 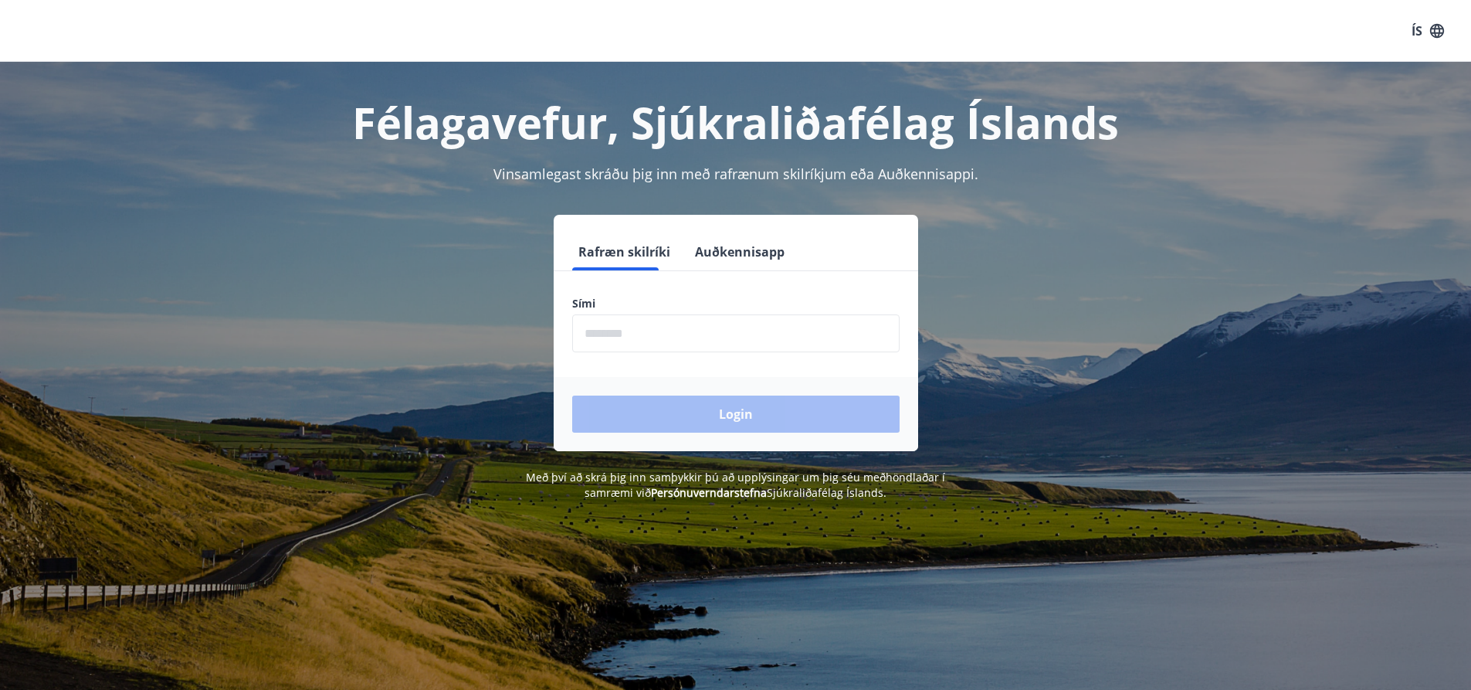 What do you see at coordinates (709, 492) in the screenshot?
I see `a: Persónuverndarstefna` at bounding box center [709, 492].